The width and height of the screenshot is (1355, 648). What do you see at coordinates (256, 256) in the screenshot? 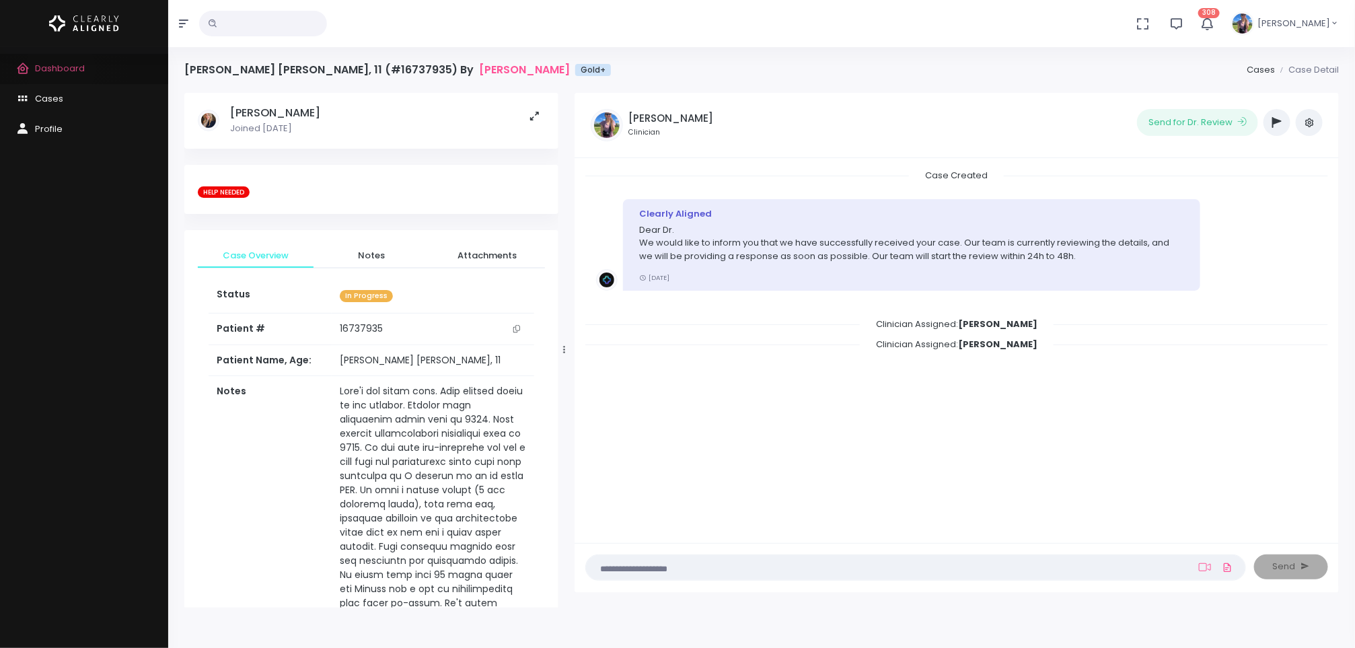
I see `span: Case Overview` at bounding box center [256, 256].